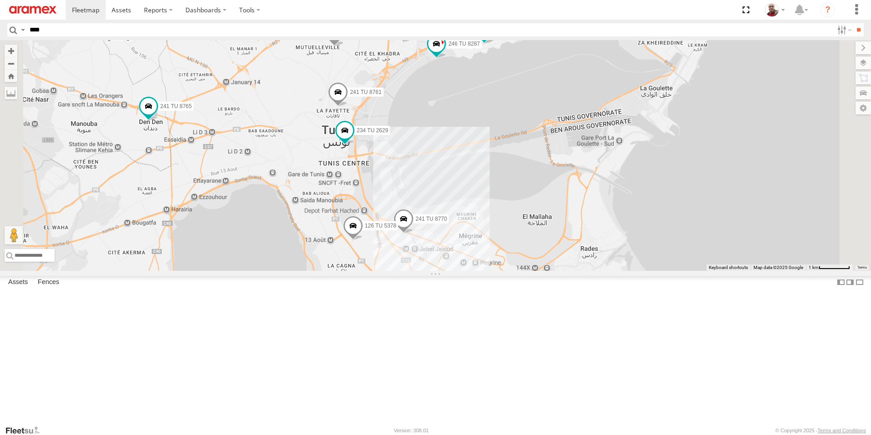 The height and width of the screenshot is (435, 871). Describe the element at coordinates (412, 430) in the screenshot. I see `div: Version: 308.01` at that location.